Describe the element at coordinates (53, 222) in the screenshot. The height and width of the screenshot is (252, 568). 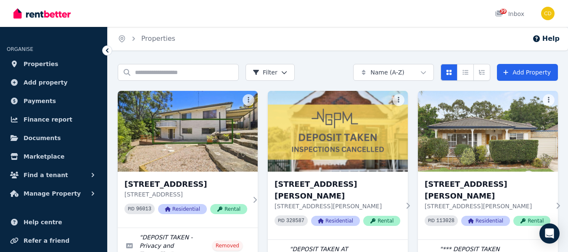
I see `a: Help centre` at that location.